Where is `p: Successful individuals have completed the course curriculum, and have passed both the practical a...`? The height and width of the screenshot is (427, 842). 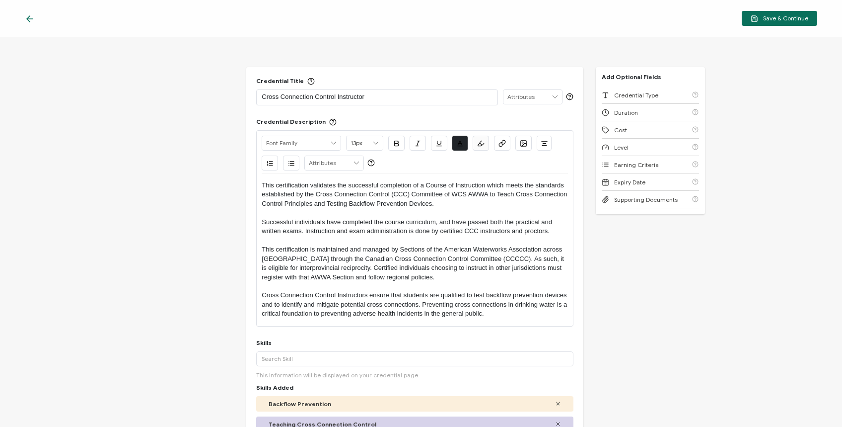
p: Successful individuals have completed the course curriculum, and have passed both the practical a... is located at coordinates (415, 226).